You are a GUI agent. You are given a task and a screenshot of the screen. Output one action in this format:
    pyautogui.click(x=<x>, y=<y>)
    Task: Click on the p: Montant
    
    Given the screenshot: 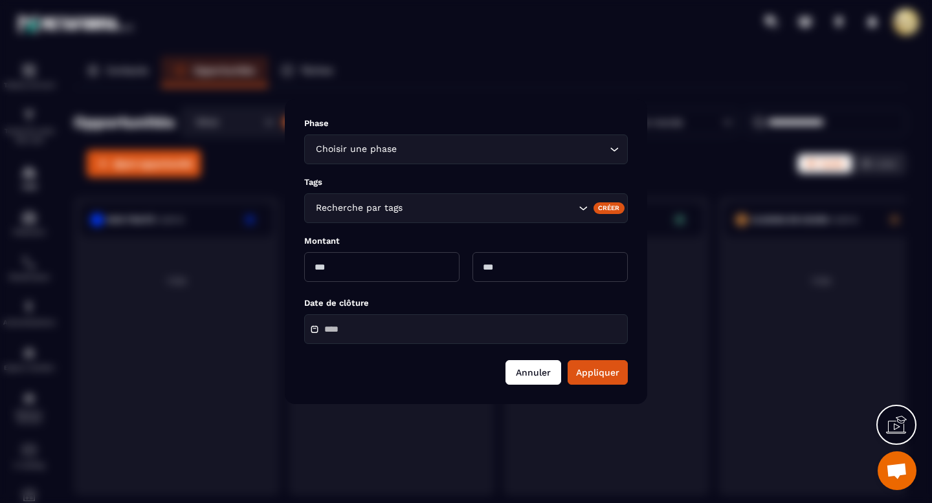 What is the action you would take?
    pyautogui.click(x=466, y=241)
    